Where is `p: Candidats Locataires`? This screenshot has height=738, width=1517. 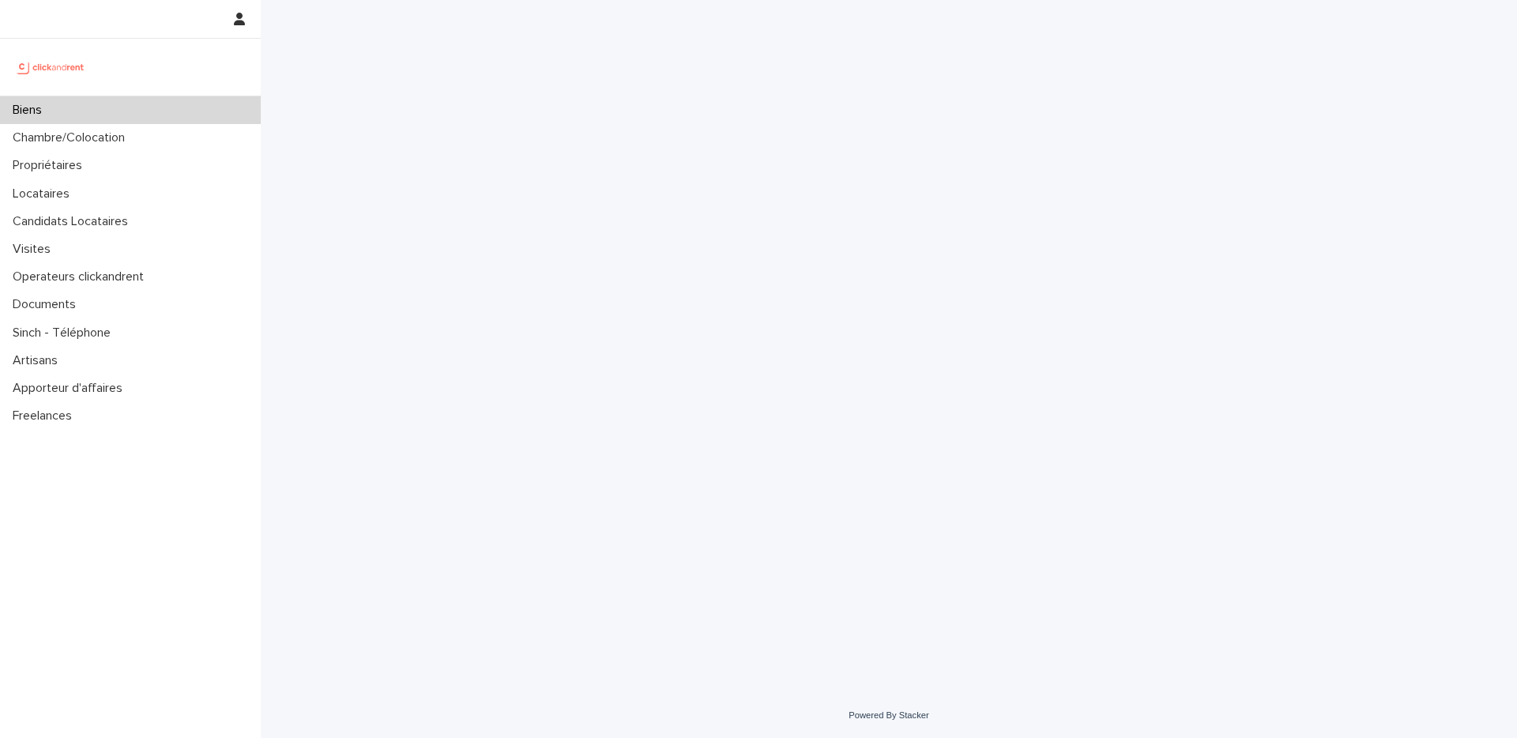 p: Candidats Locataires is located at coordinates (73, 221).